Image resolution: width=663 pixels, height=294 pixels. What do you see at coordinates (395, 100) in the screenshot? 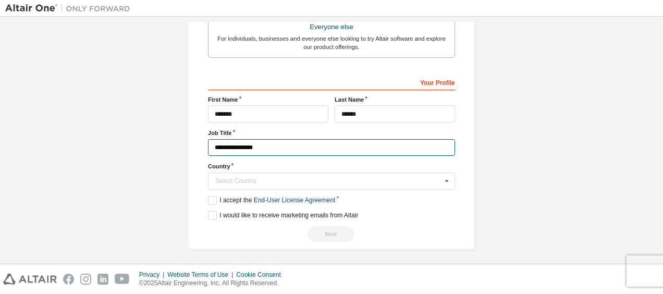
I see `label: Last Name` at bounding box center [395, 100].